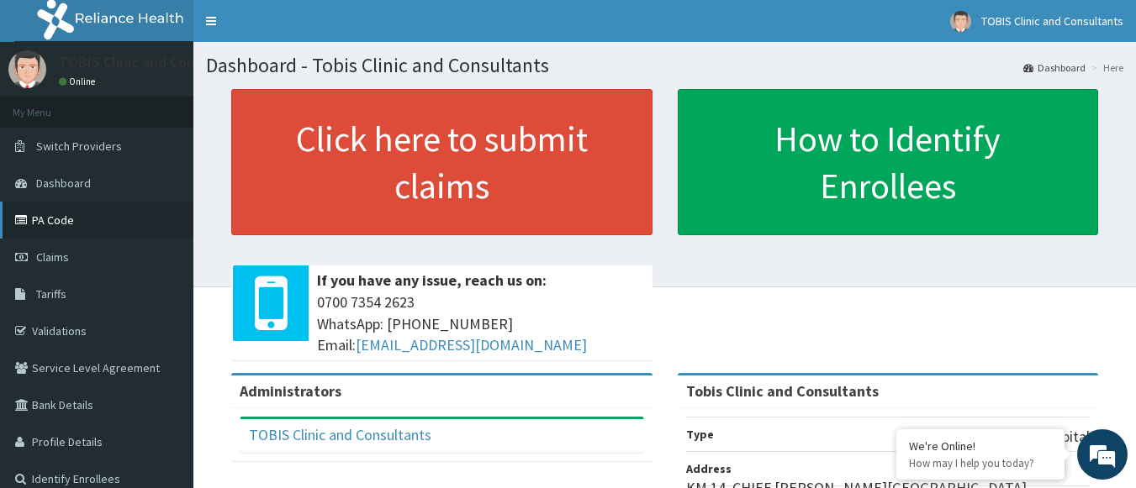 The height and width of the screenshot is (488, 1136). Describe the element at coordinates (1054, 67) in the screenshot. I see `a: Dashboard` at that location.